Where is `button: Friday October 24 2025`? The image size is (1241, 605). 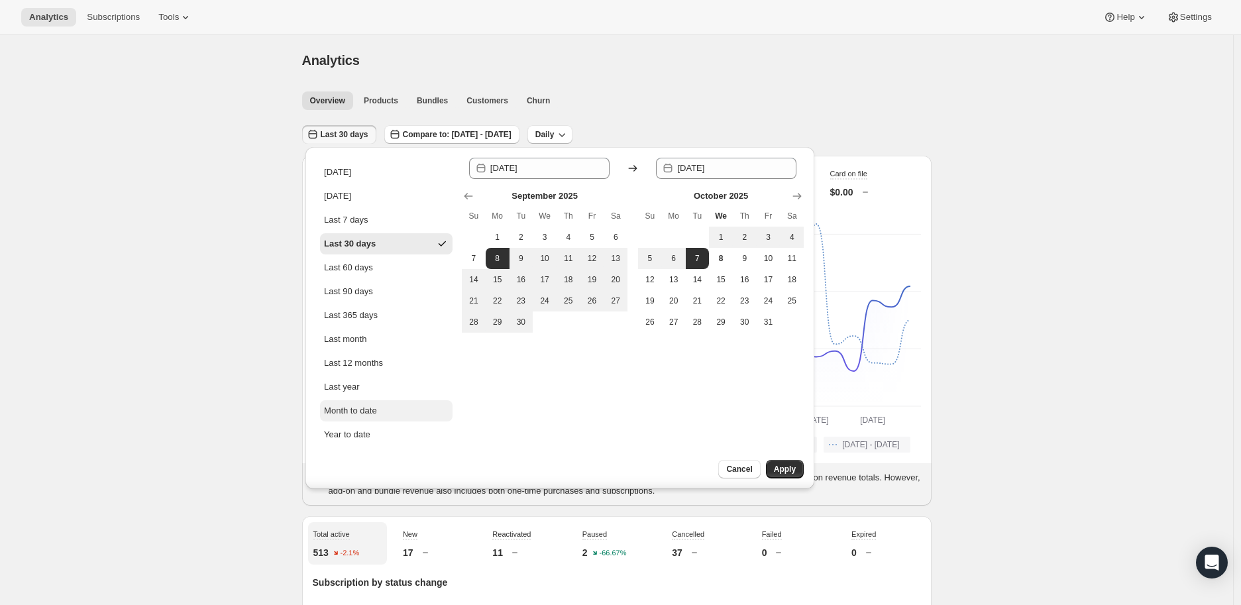
button: Friday October 24 2025 is located at coordinates (768, 301).